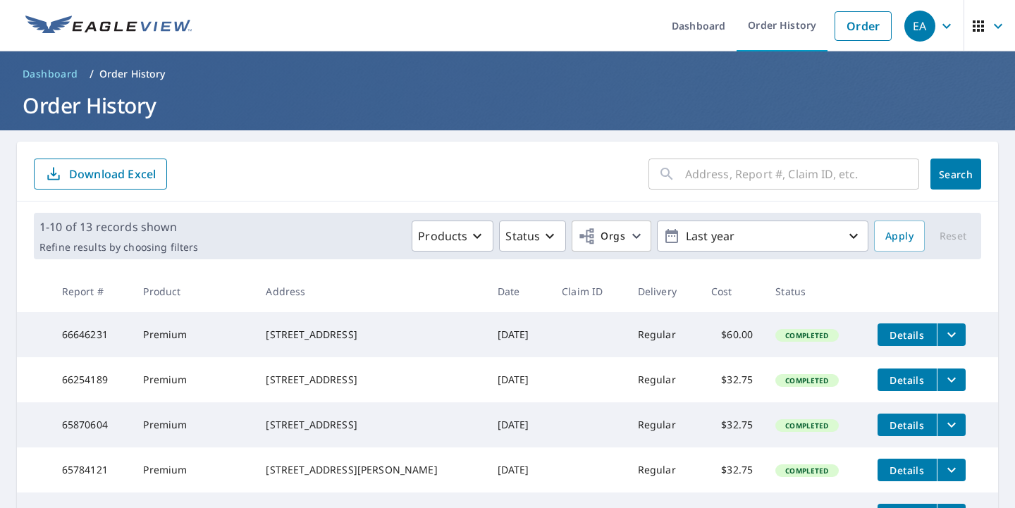  What do you see at coordinates (92, 291) in the screenshot?
I see `th: Report #` at bounding box center [92, 291].